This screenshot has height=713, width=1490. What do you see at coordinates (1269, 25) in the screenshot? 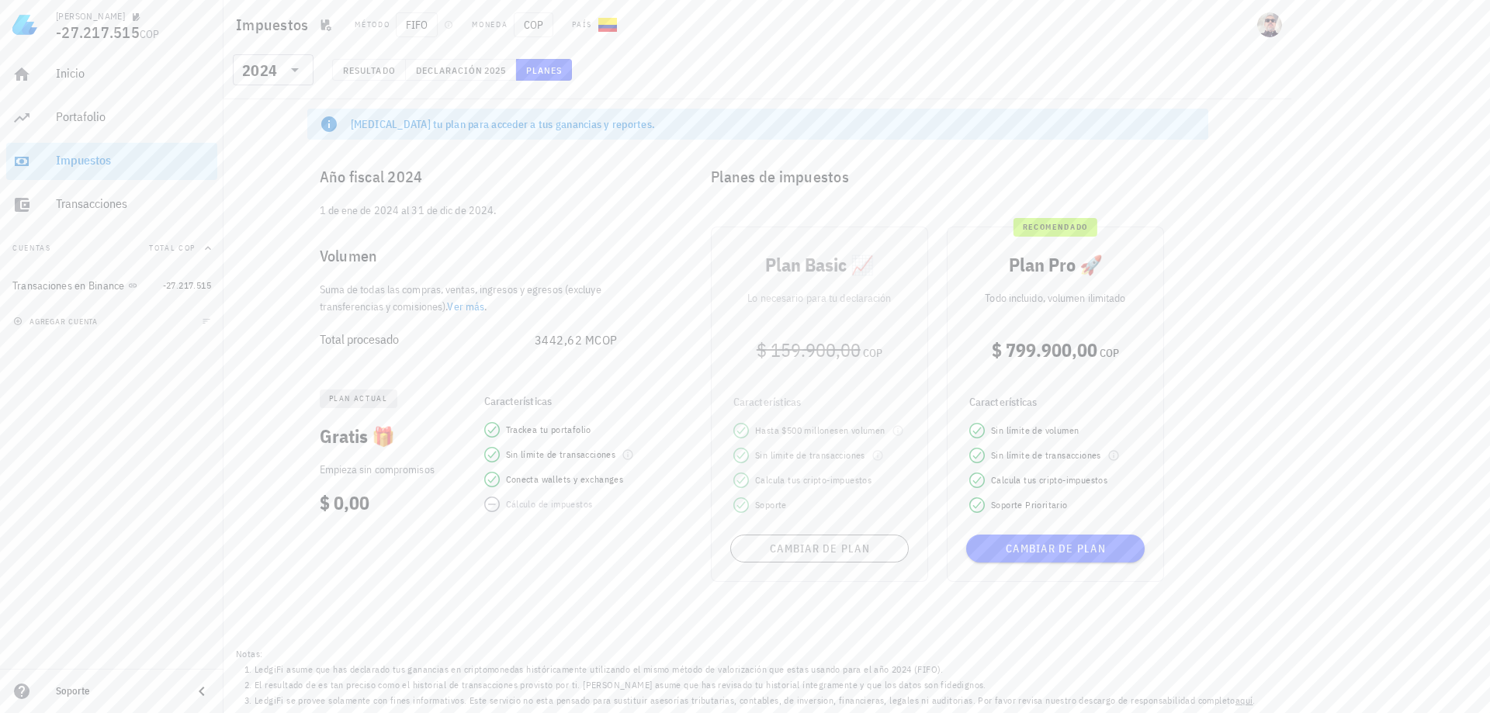
I see `div: avatar` at bounding box center [1269, 25].